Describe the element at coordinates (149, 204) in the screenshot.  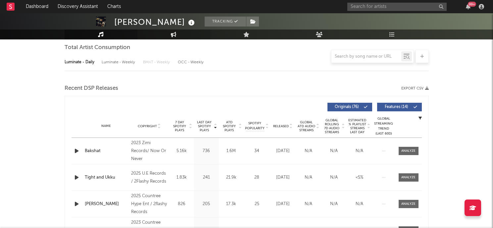
I see `div: 2025 Countree Hype Ent / 2flashy Records` at that location.